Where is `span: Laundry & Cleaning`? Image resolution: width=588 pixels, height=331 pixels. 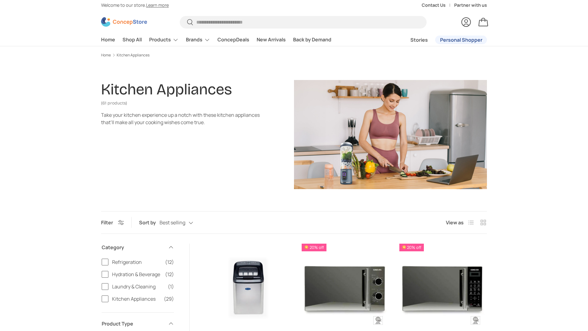
span: Laundry & Cleaning is located at coordinates (138, 286).